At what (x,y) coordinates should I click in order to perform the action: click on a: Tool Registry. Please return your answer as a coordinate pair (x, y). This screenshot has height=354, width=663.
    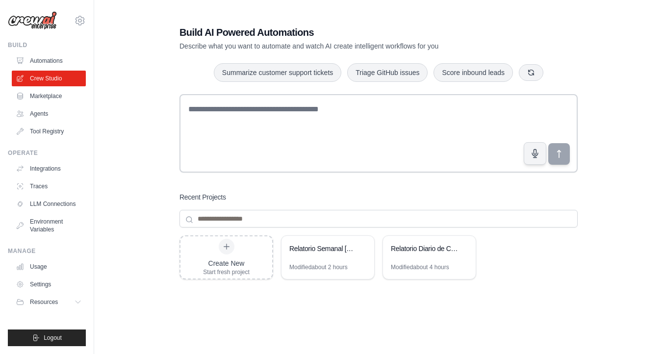
    Looking at the image, I should click on (49, 131).